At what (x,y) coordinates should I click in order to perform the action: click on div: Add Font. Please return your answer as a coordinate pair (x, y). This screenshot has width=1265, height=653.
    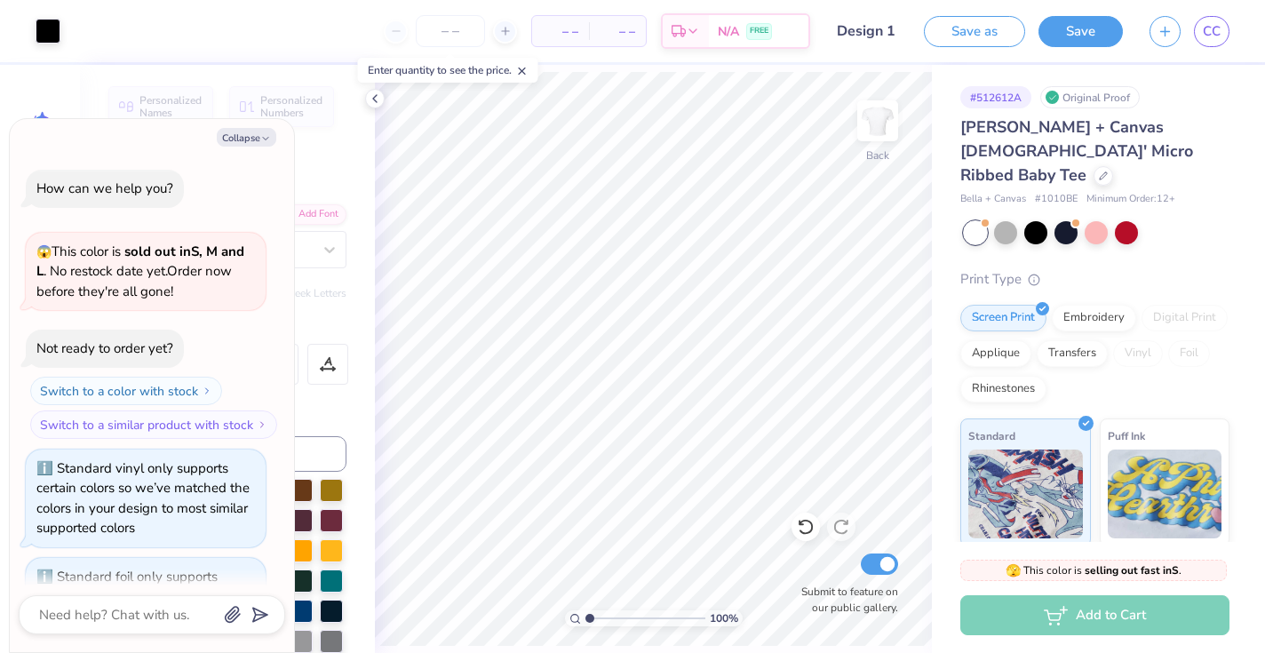
    Looking at the image, I should click on (311, 214).